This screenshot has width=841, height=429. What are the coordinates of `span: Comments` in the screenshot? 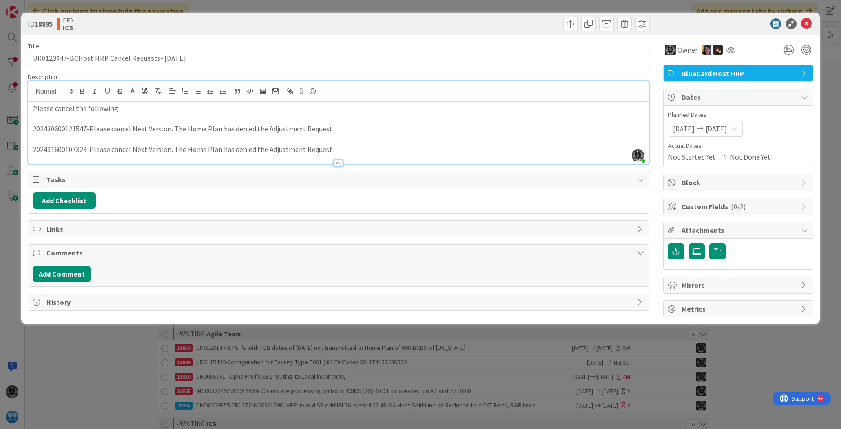 It's located at (339, 252).